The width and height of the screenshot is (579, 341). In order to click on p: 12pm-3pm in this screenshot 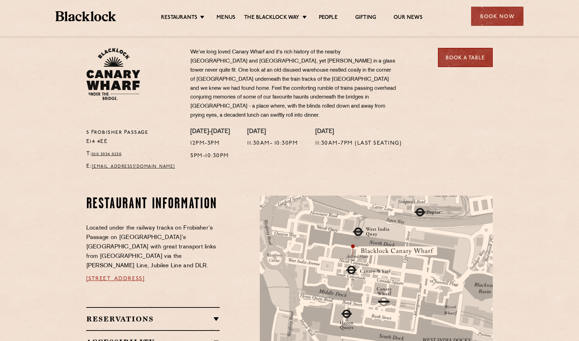, I will do `click(210, 144)`.